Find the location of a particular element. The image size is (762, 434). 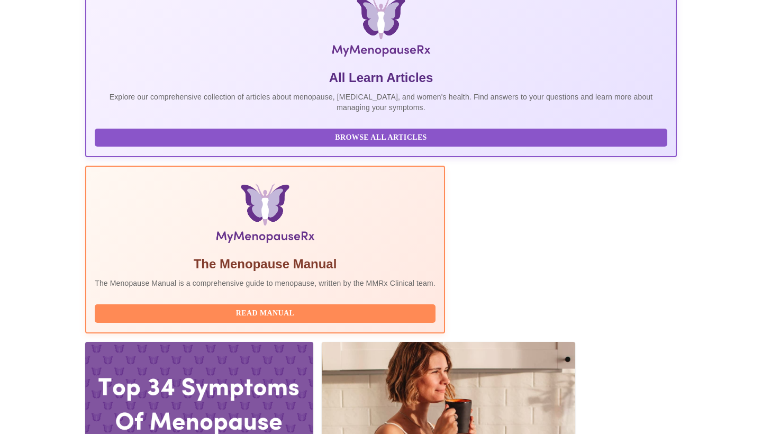

button: Browse All Articles is located at coordinates (381, 138).